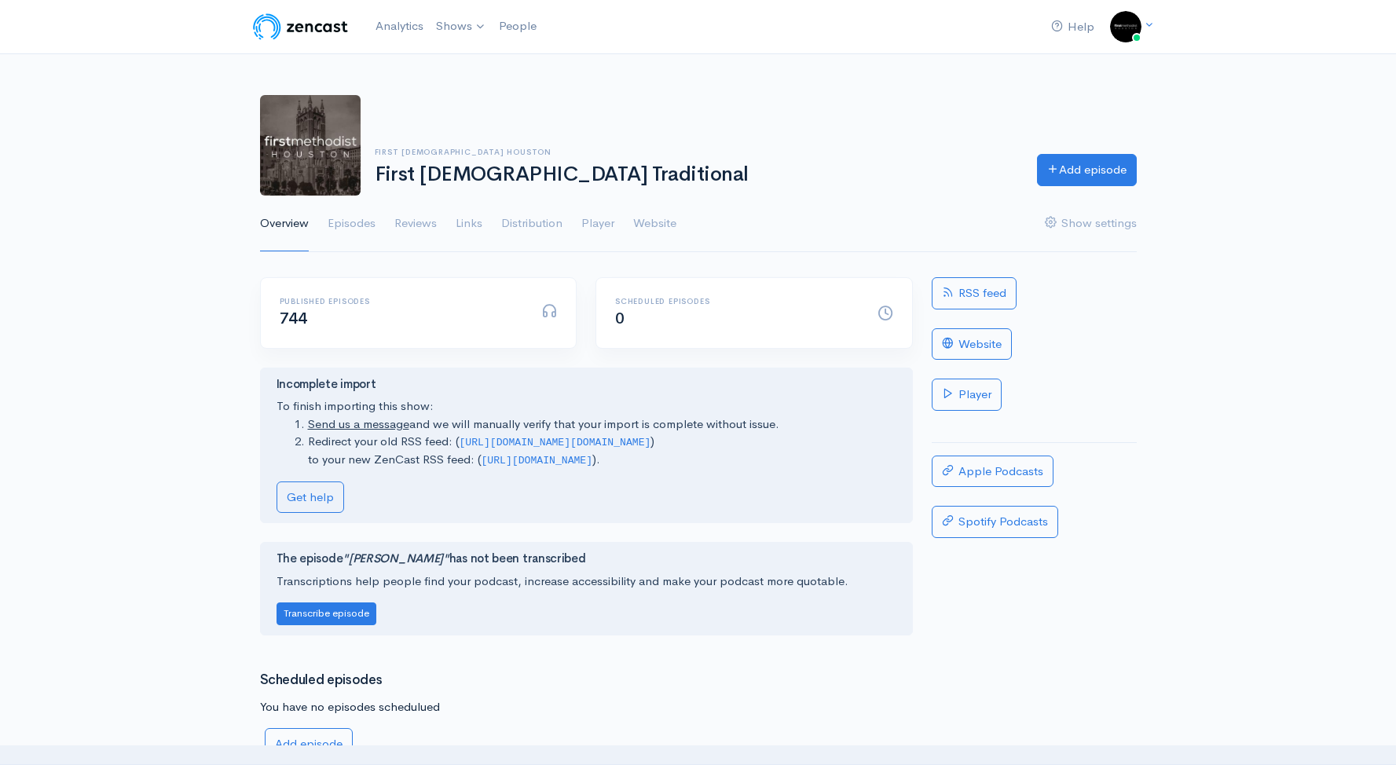 This screenshot has width=1396, height=765. Describe the element at coordinates (737, 301) in the screenshot. I see `h6: Scheduled episodes` at that location.